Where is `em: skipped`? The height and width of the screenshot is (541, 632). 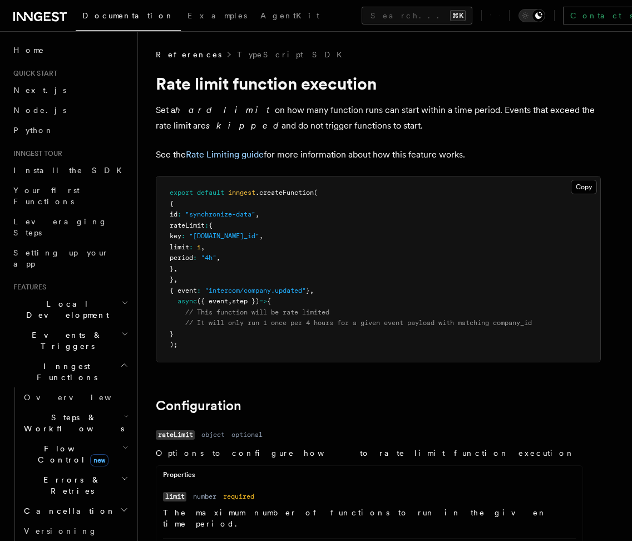
em: skipped is located at coordinates (244, 125).